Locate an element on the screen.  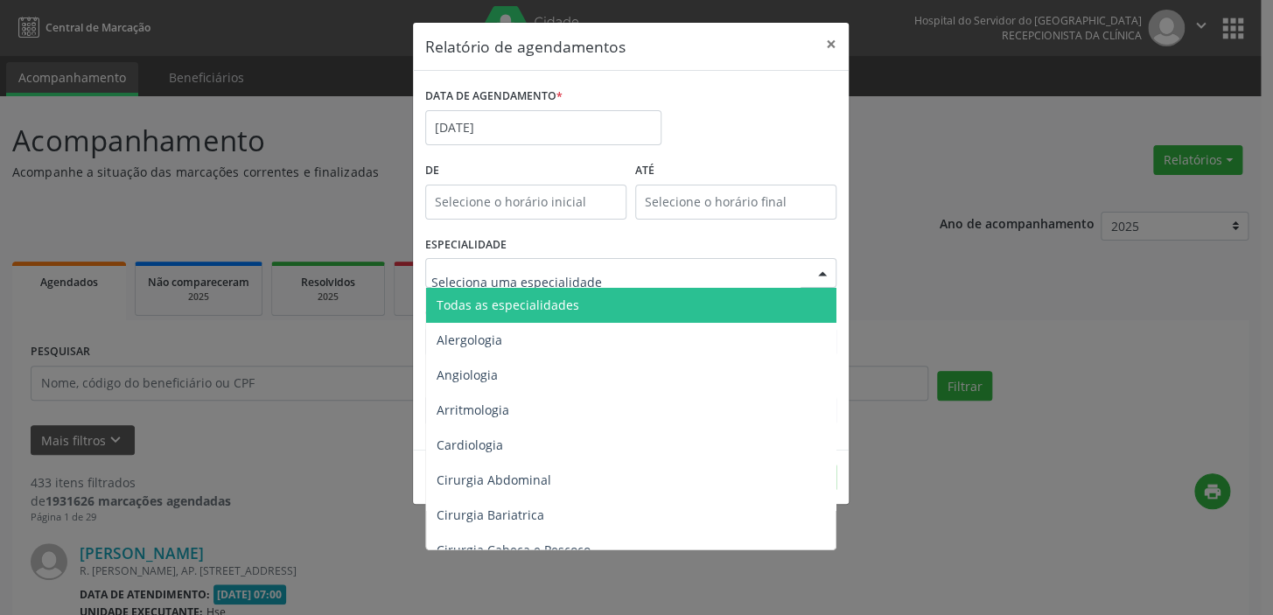
label: De is located at coordinates (526, 171).